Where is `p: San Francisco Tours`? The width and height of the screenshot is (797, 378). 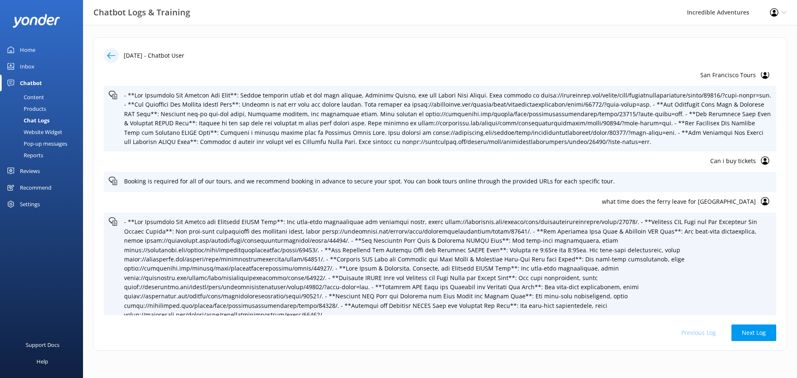
p: San Francisco Tours is located at coordinates (432, 75).